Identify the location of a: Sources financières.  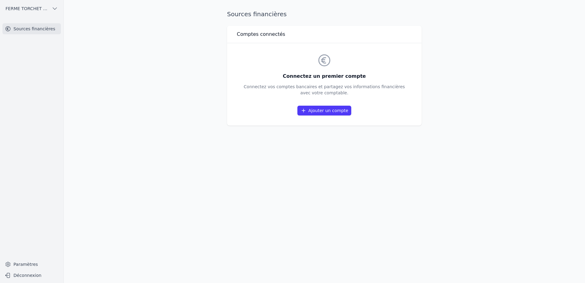
(32, 29).